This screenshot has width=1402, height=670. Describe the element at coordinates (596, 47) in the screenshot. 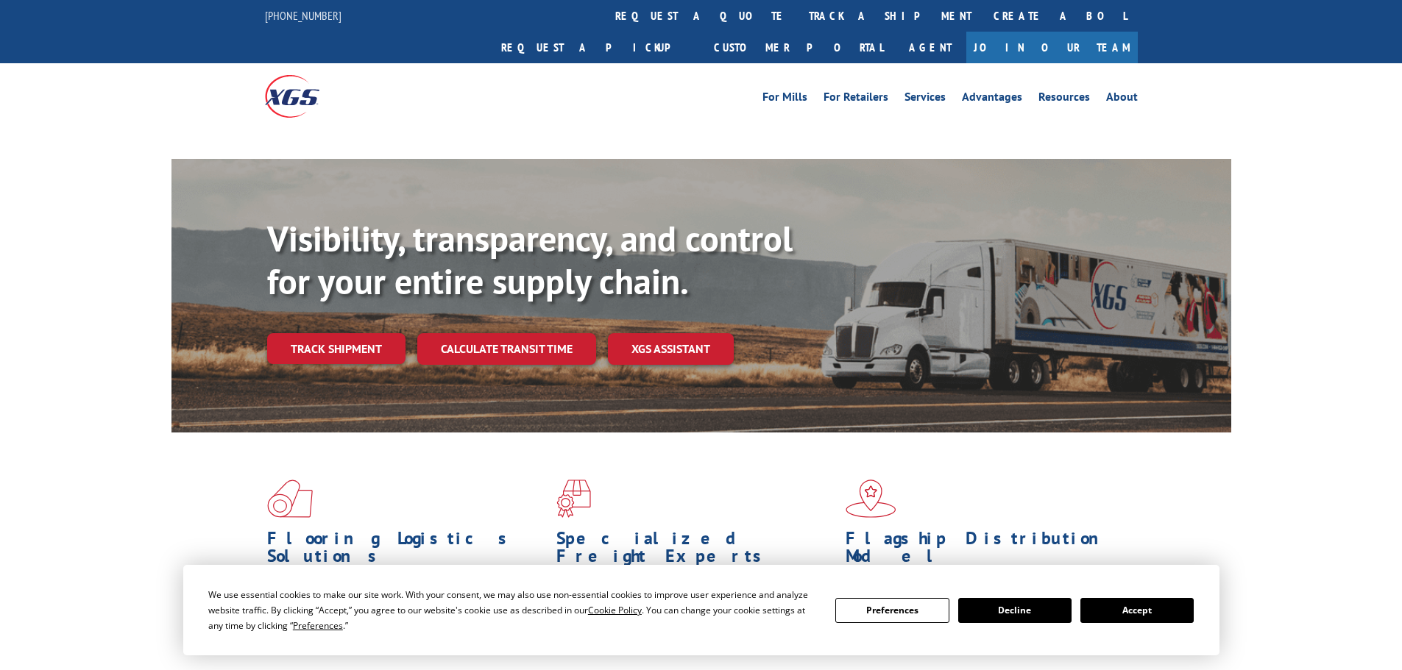

I see `a: Request a pickup` at that location.